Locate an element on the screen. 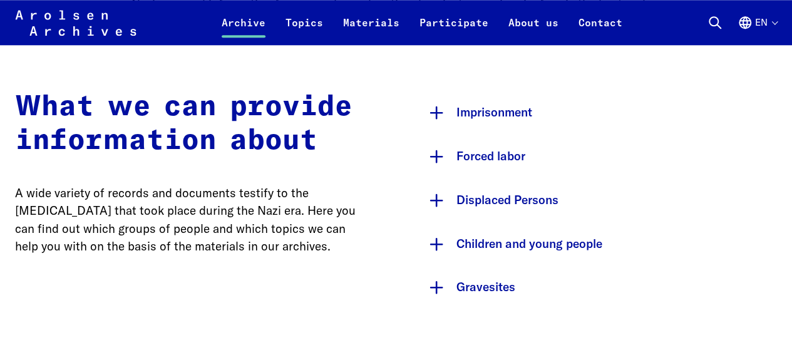 Image resolution: width=792 pixels, height=345 pixels. button: Children and young people is located at coordinates (599, 244).